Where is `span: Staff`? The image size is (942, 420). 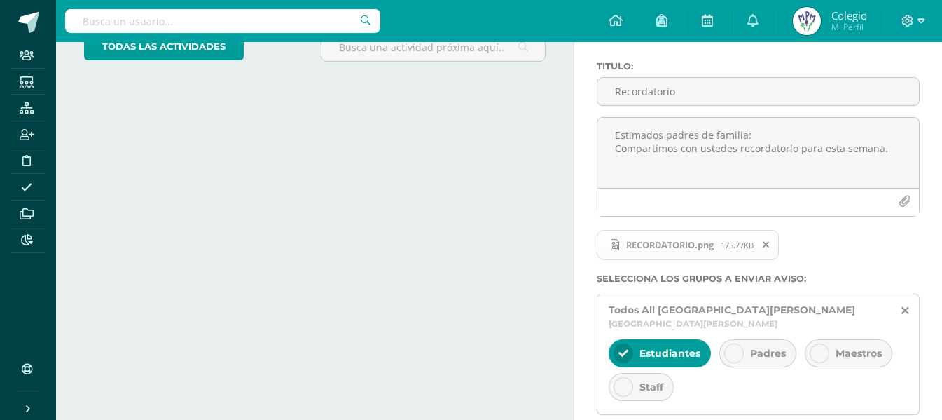
span: Staff is located at coordinates (652, 387).